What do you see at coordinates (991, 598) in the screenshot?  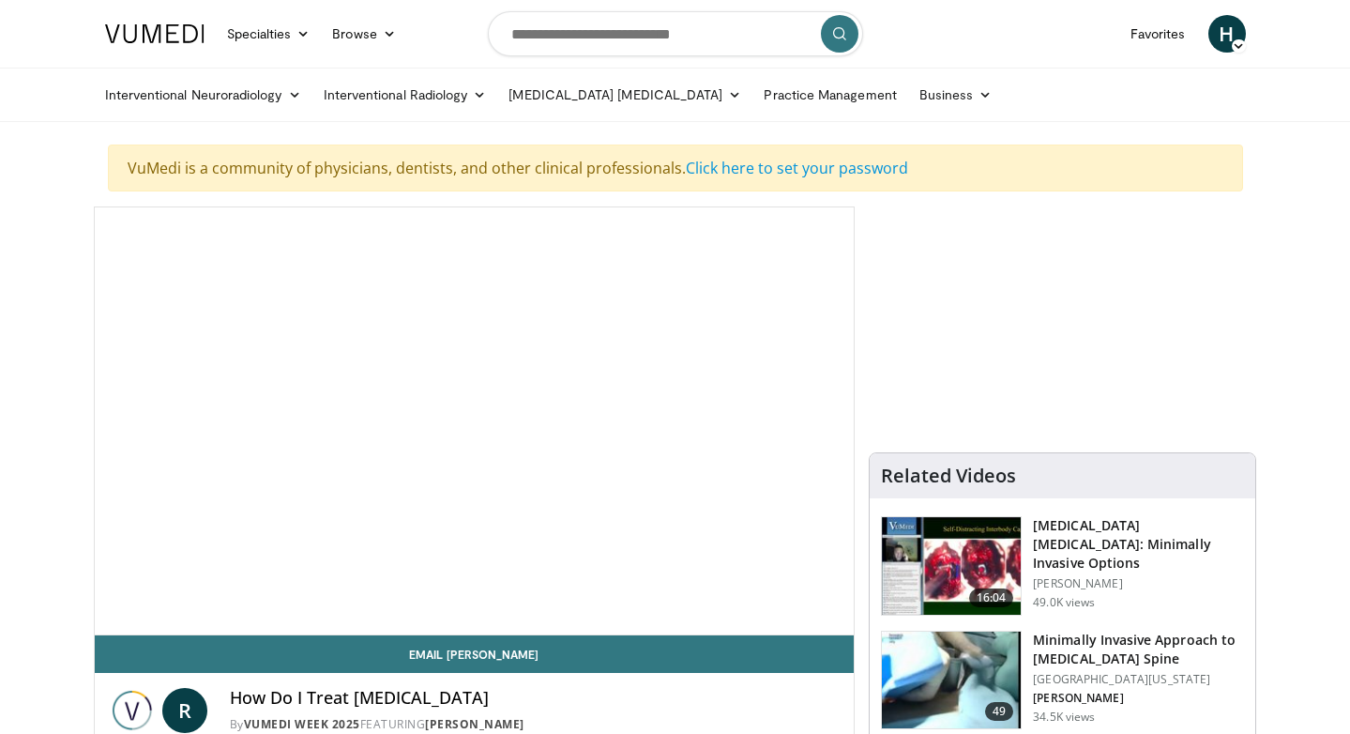 I see `span: 16:04` at bounding box center [991, 598].